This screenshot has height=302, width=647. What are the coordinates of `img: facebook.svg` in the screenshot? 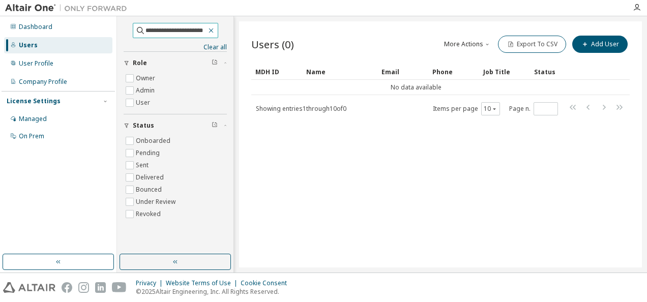 It's located at (67, 287).